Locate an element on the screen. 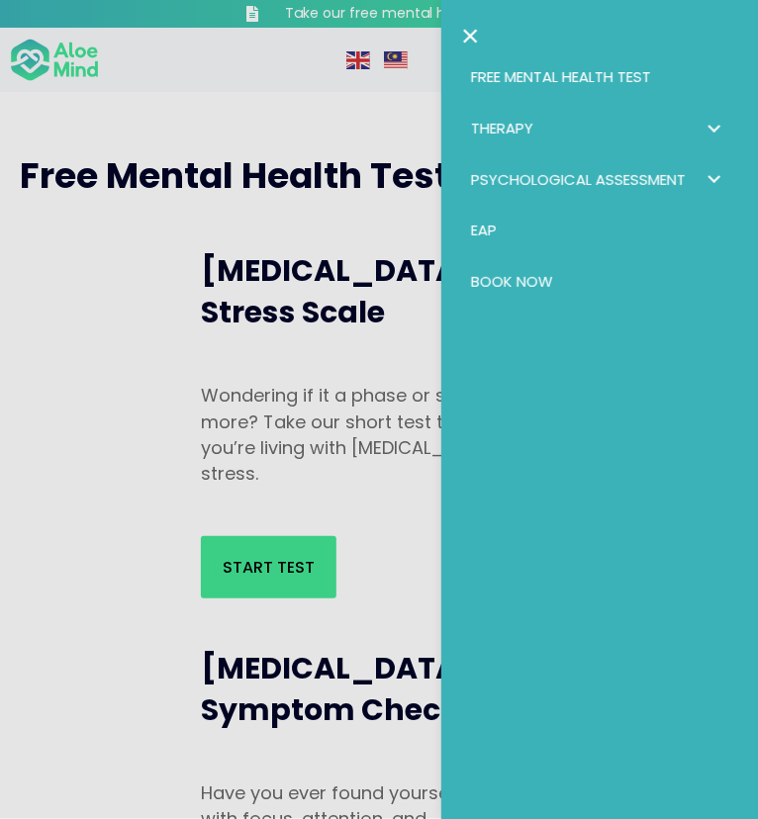 The width and height of the screenshot is (758, 819). a: TherapyTherapy: submenu is located at coordinates (600, 129).